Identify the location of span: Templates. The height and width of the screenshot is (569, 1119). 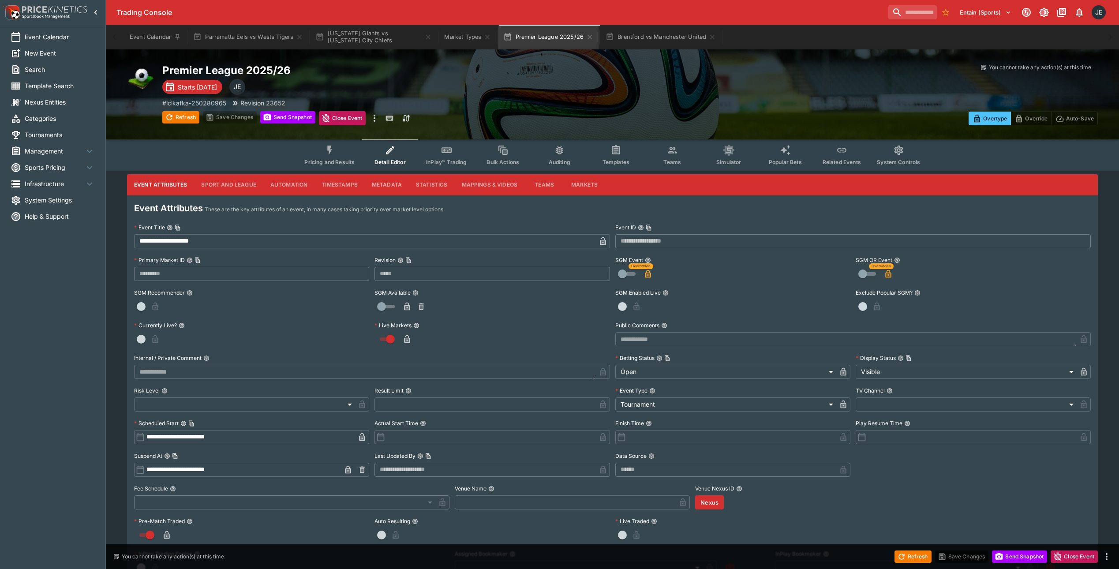
(616, 162).